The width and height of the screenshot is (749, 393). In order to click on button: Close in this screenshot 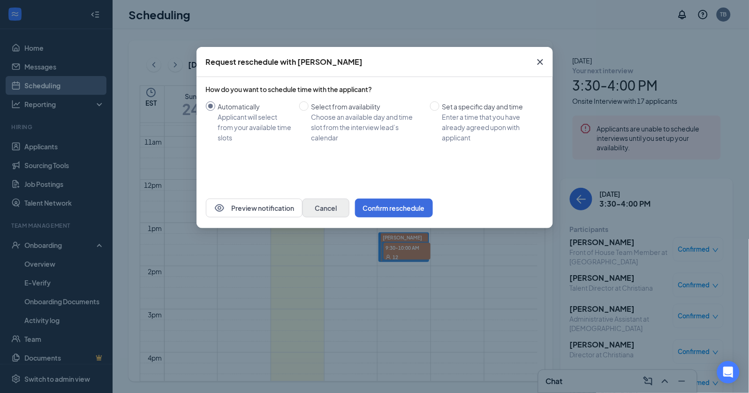, I will do `click(540, 62)`.